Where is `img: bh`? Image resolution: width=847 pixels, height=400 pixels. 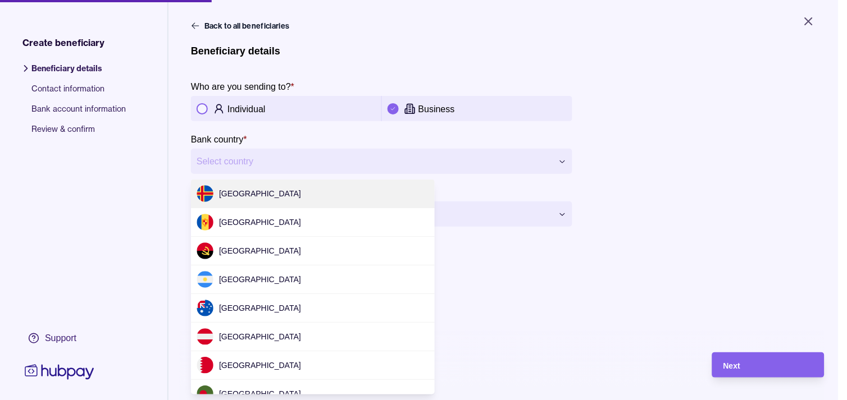
img: bh is located at coordinates (205, 366).